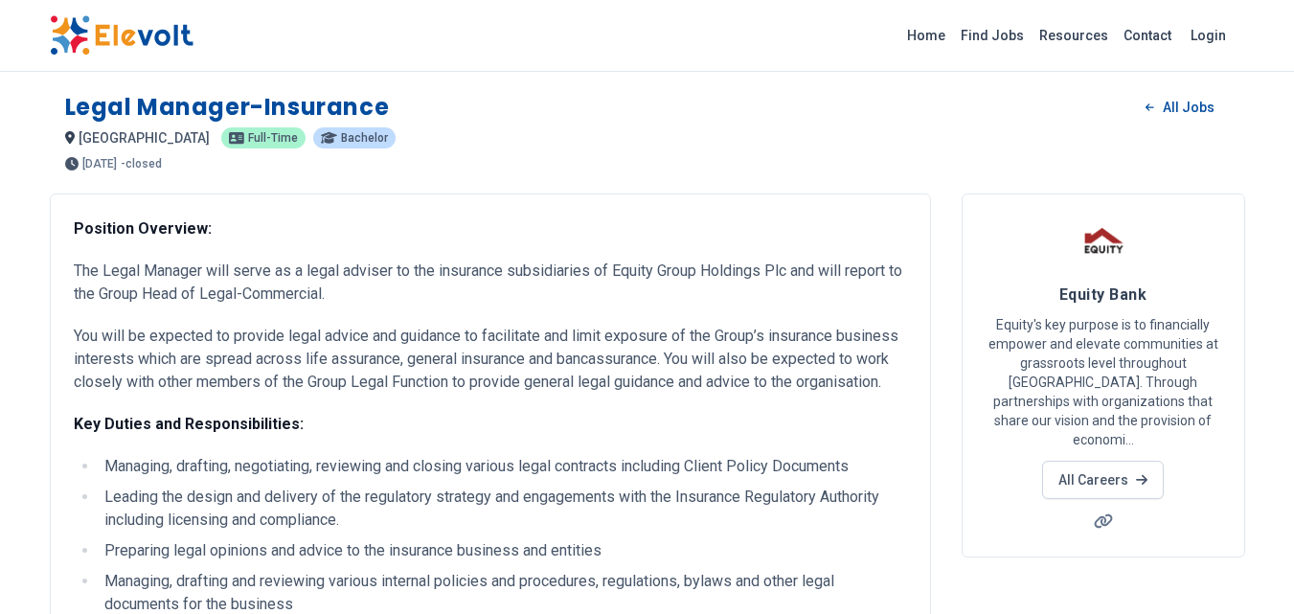 The height and width of the screenshot is (614, 1294). What do you see at coordinates (1074, 35) in the screenshot?
I see `a: Resources` at bounding box center [1074, 35].